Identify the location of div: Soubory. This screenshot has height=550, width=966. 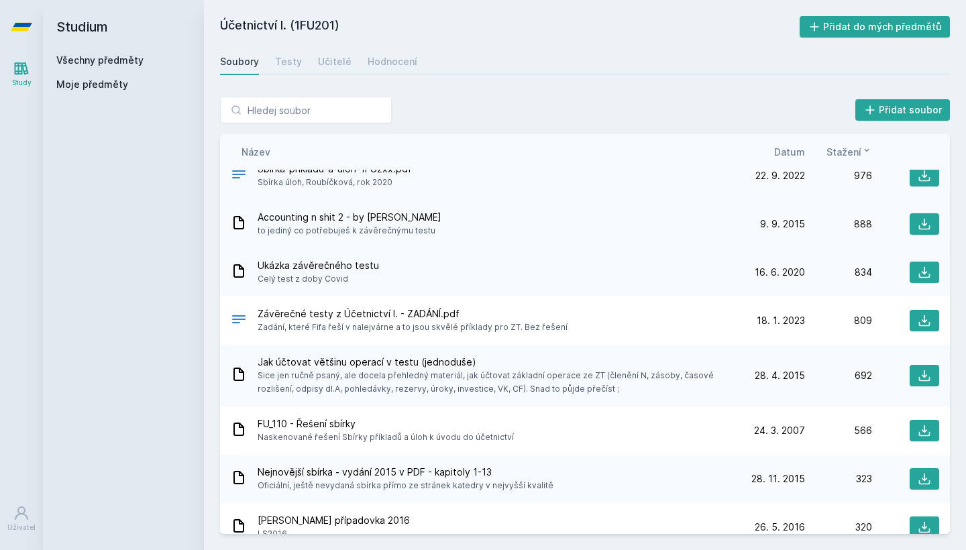
(240, 62).